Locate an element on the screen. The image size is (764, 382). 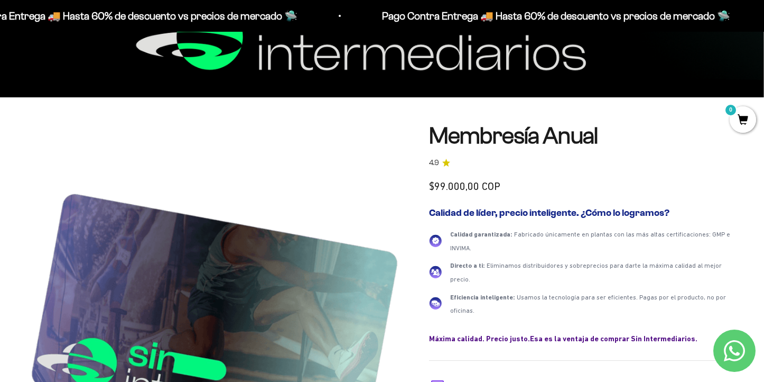
span: Fabricado únicamente en plantas con las más altas certificaciones: GMP e INVIMA. is located at coordinates (590, 241).